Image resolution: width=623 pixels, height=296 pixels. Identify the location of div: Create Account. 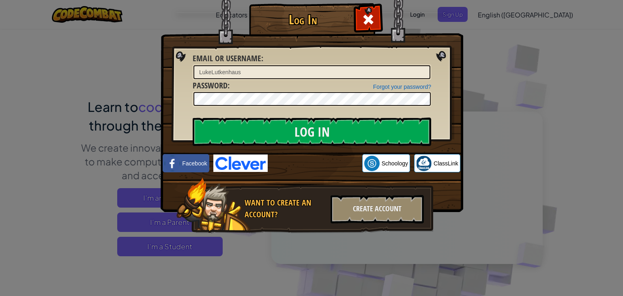
(377, 209).